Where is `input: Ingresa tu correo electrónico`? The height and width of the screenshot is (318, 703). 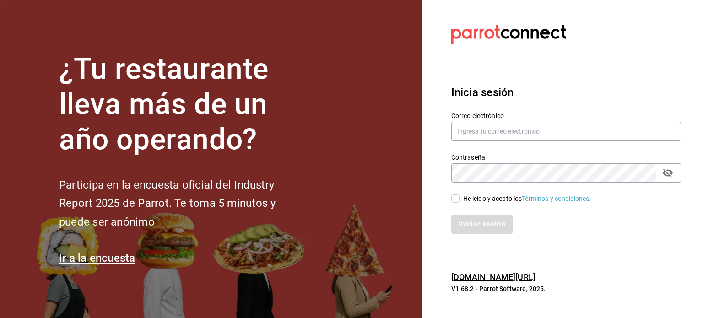
input: Ingresa tu correo electrónico is located at coordinates (566, 131).